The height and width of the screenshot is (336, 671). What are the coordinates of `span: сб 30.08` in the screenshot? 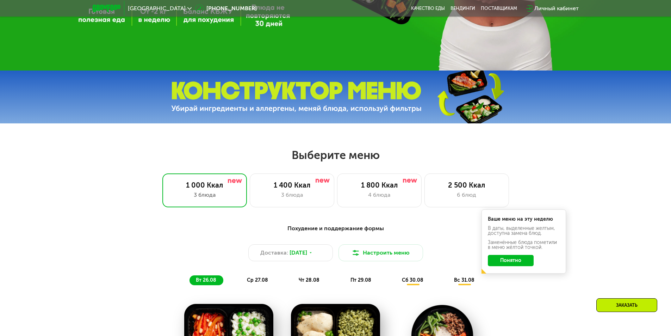 It's located at (413, 280).